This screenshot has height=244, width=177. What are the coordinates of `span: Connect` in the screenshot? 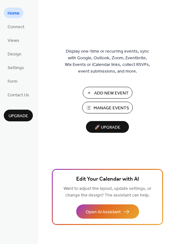 It's located at (16, 27).